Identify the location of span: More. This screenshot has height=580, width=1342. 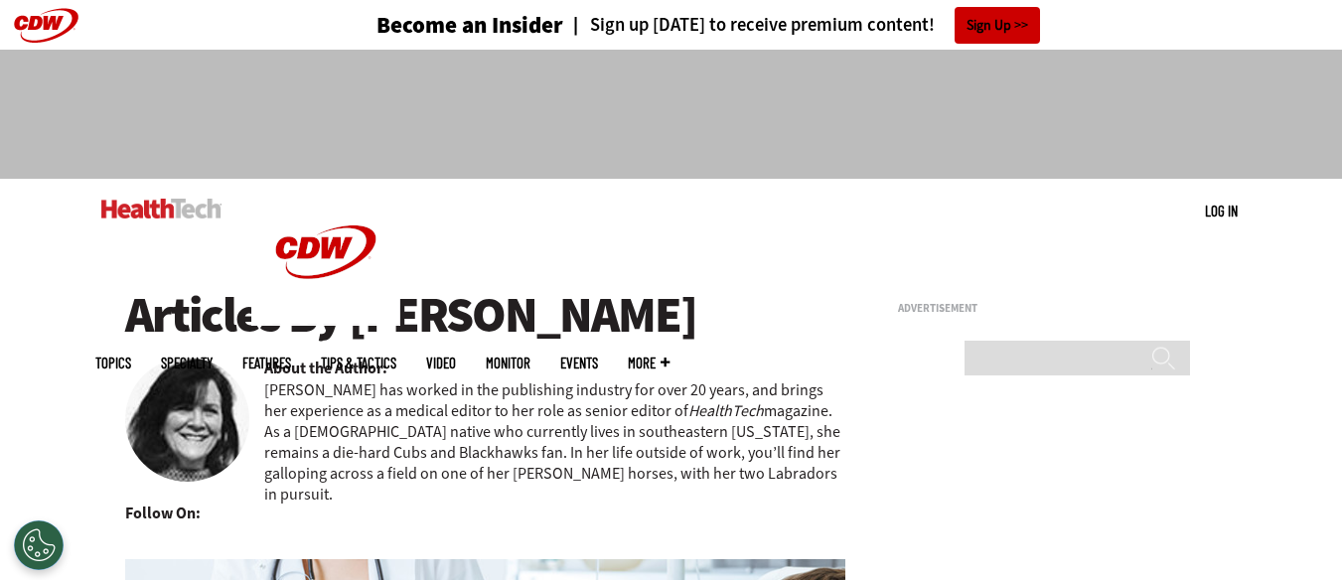
(649, 363).